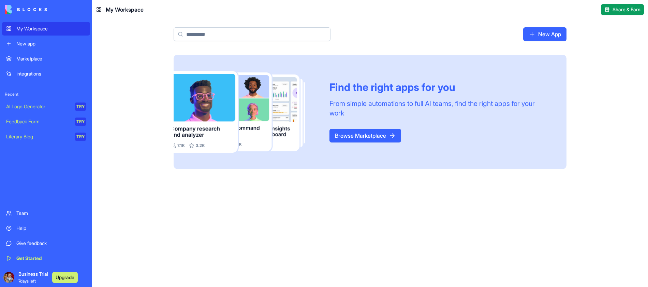 The height and width of the screenshot is (287, 648). Describe the element at coordinates (51, 29) in the screenshot. I see `div: My Workspace` at that location.